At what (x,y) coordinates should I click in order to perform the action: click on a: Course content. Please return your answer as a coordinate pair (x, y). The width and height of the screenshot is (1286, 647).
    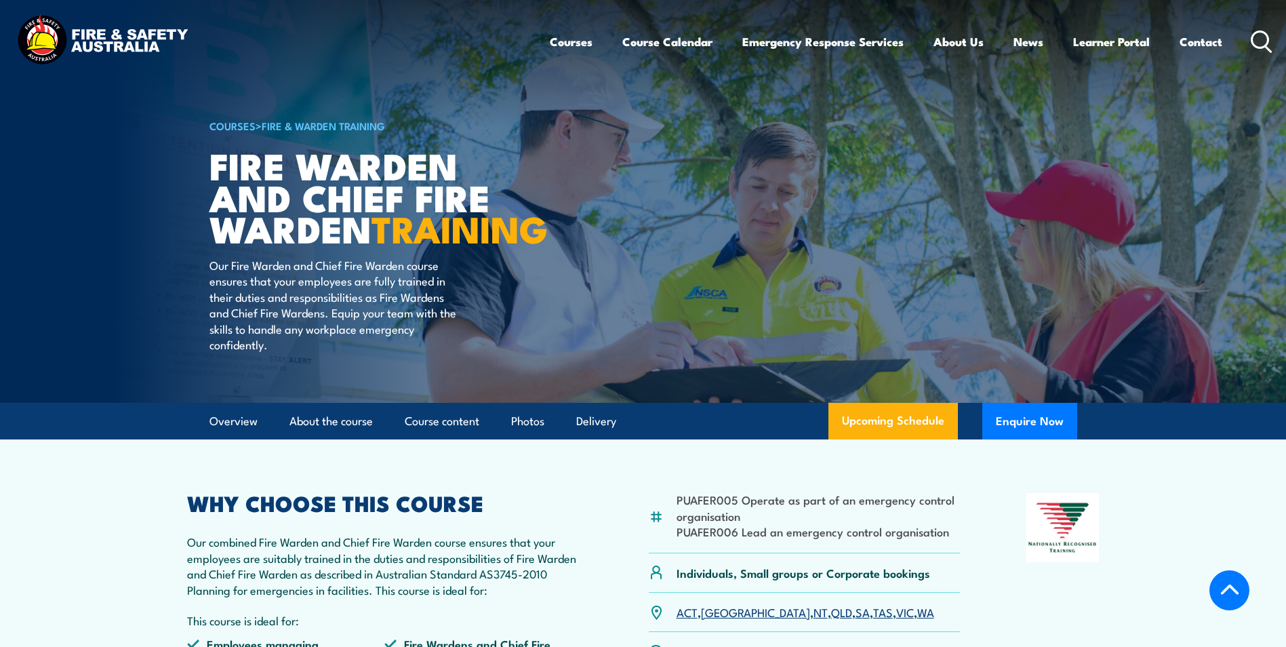
    Looking at the image, I should click on (442, 421).